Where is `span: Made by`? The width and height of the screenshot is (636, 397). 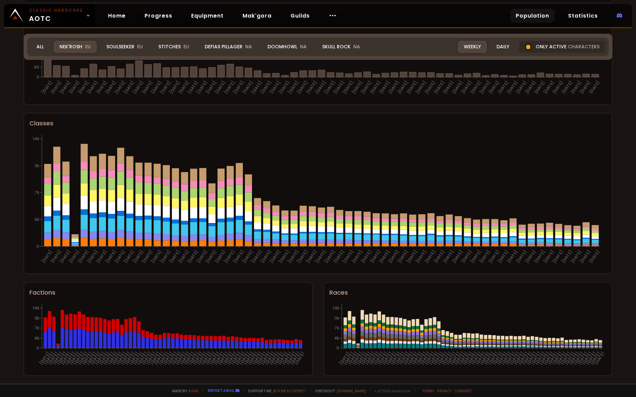 span: Made by is located at coordinates (183, 390).